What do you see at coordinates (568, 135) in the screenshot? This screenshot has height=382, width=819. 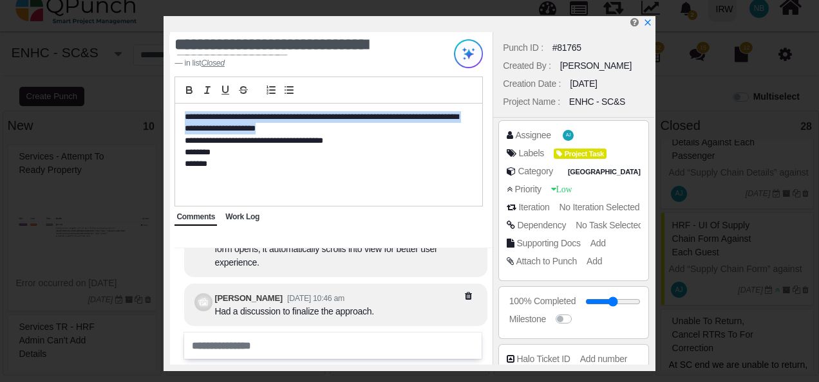 I see `span: Abdullah Jahangir` at bounding box center [568, 135].